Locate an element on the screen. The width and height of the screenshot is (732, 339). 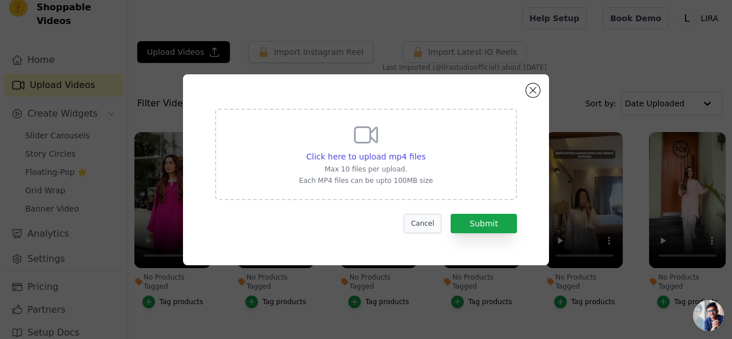
button: Close modal is located at coordinates (533, 90).